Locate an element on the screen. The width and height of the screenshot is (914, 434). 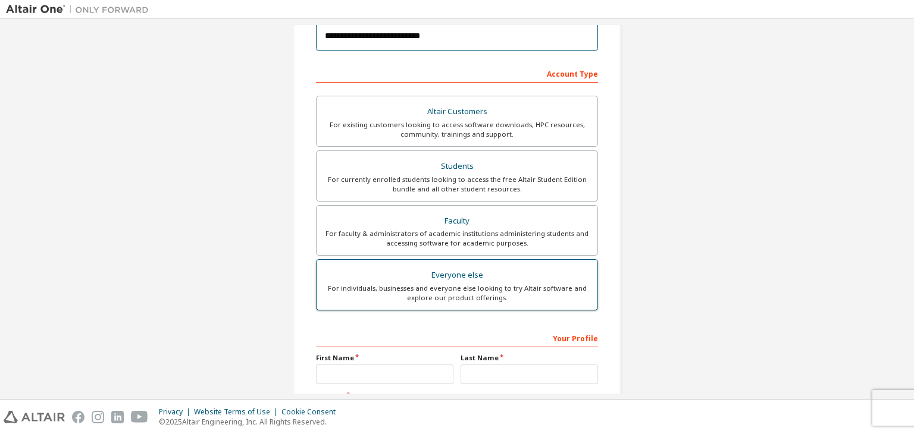
div: Everyone else is located at coordinates (457, 275).